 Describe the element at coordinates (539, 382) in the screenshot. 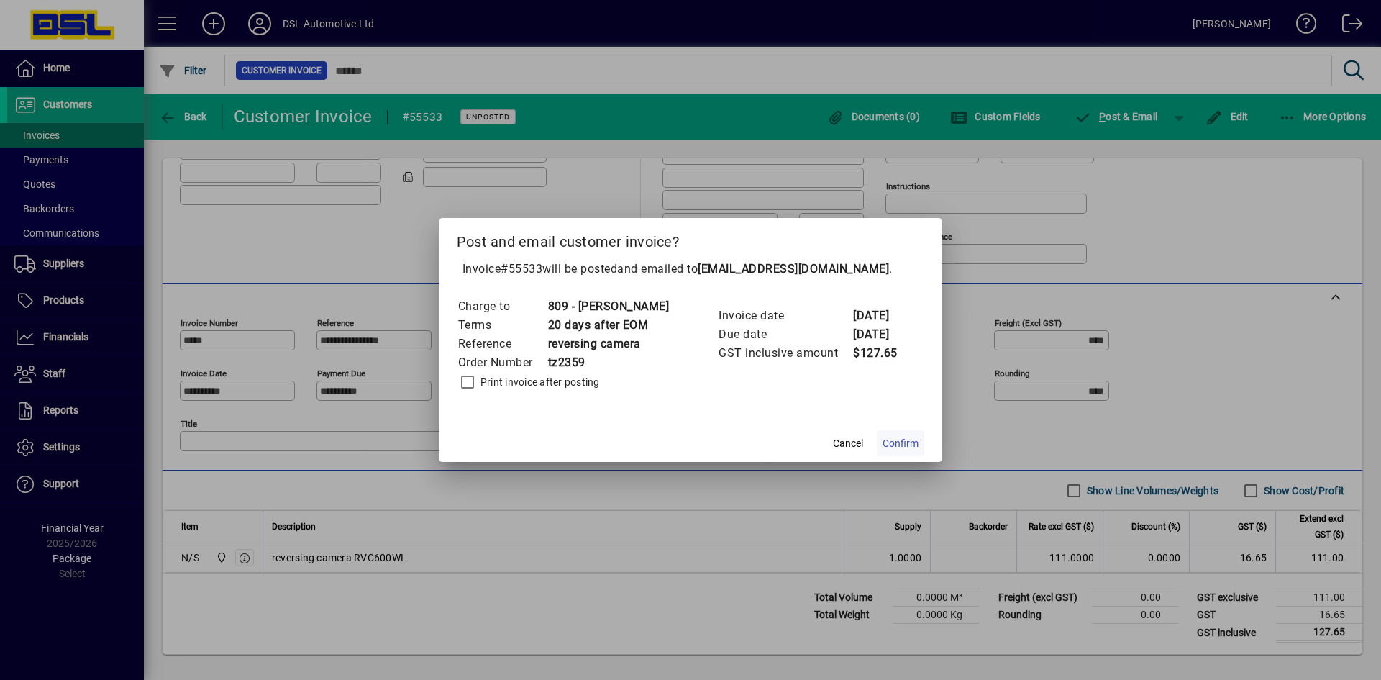

I see `label: Print invoice after posting` at that location.